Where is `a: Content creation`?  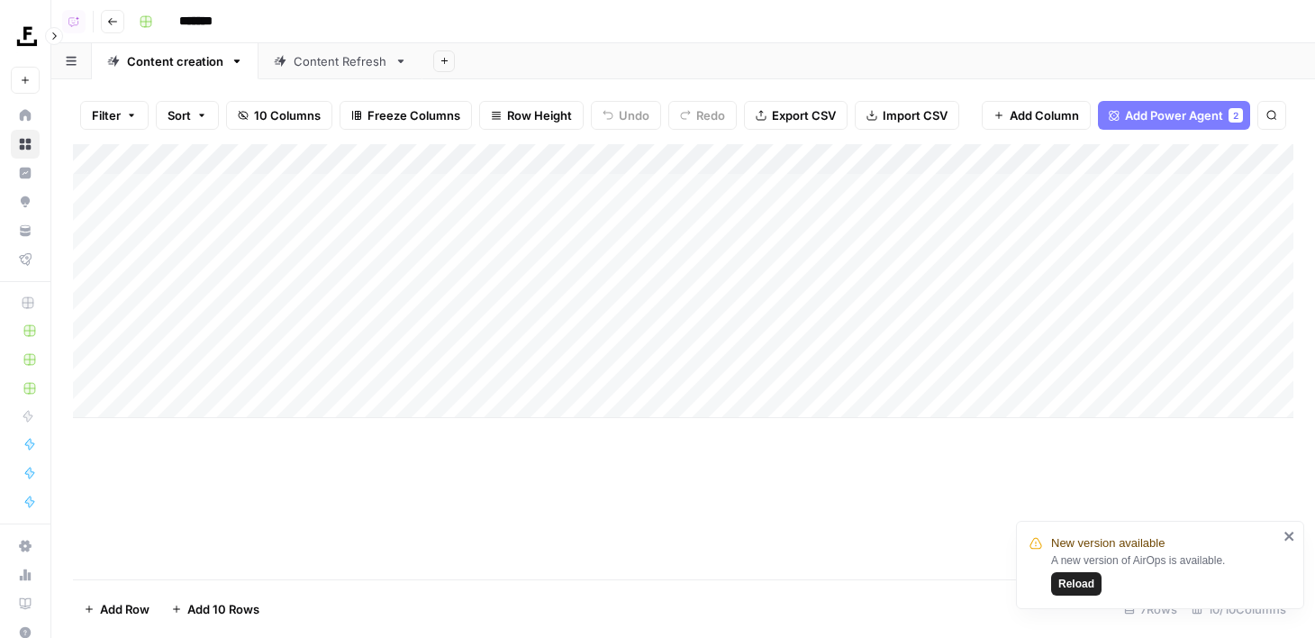
a: Content creation is located at coordinates (175, 61).